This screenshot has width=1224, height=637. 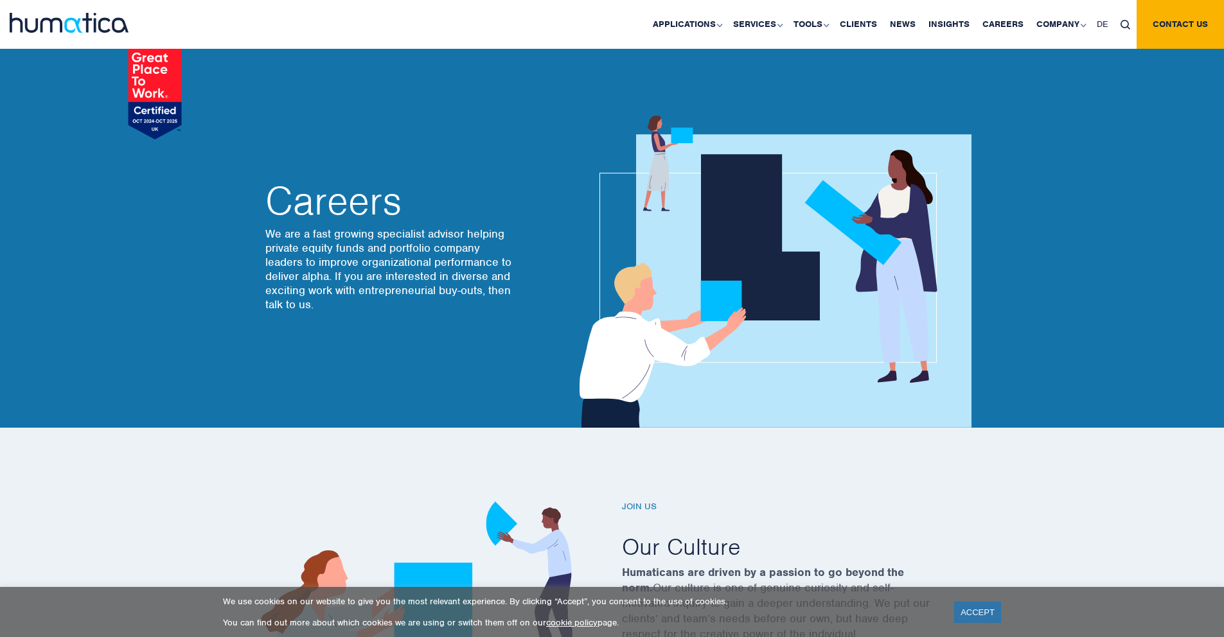 I want to click on h6: Join us, so click(x=795, y=507).